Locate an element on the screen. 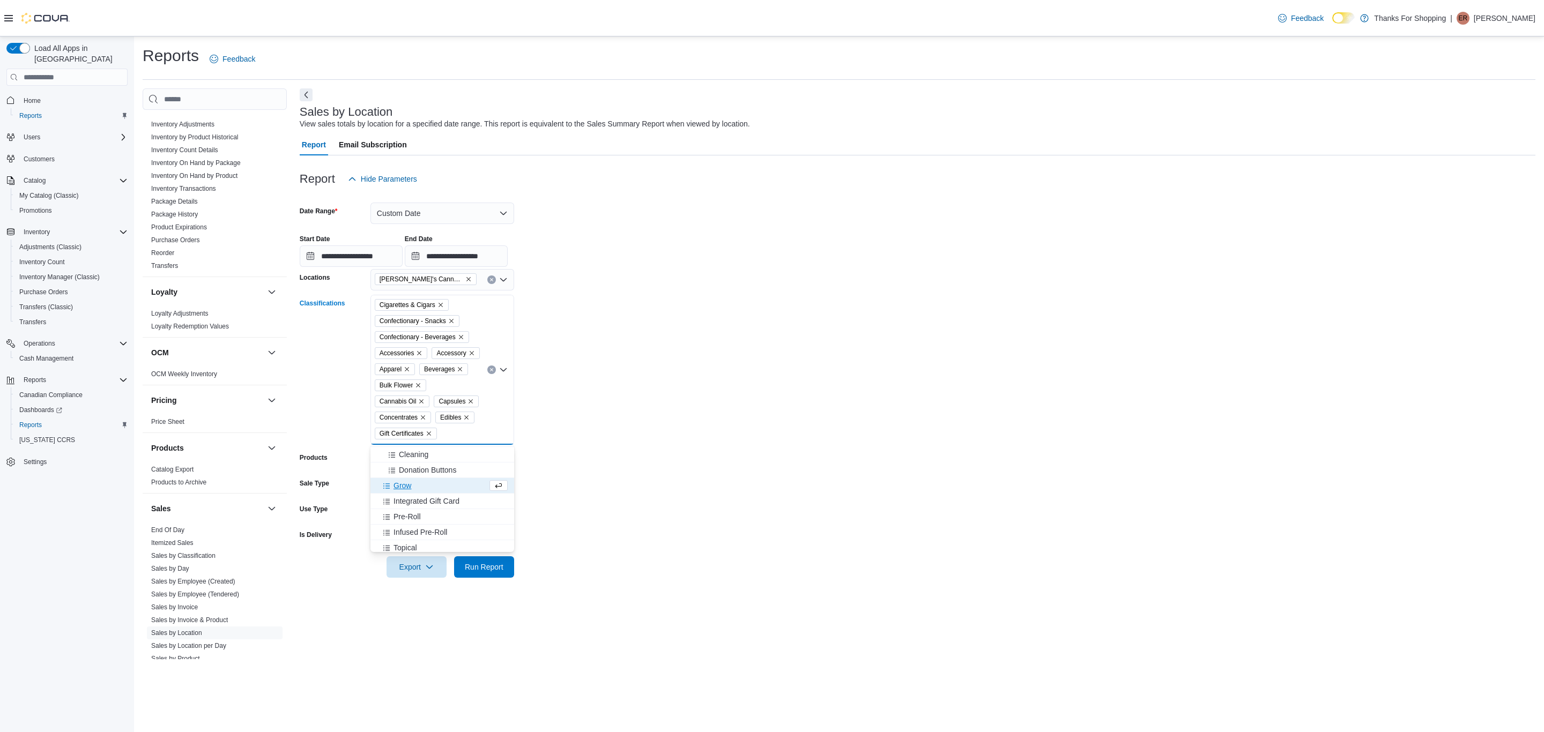 Image resolution: width=1544 pixels, height=732 pixels. span: Purchase Orders is located at coordinates (71, 292).